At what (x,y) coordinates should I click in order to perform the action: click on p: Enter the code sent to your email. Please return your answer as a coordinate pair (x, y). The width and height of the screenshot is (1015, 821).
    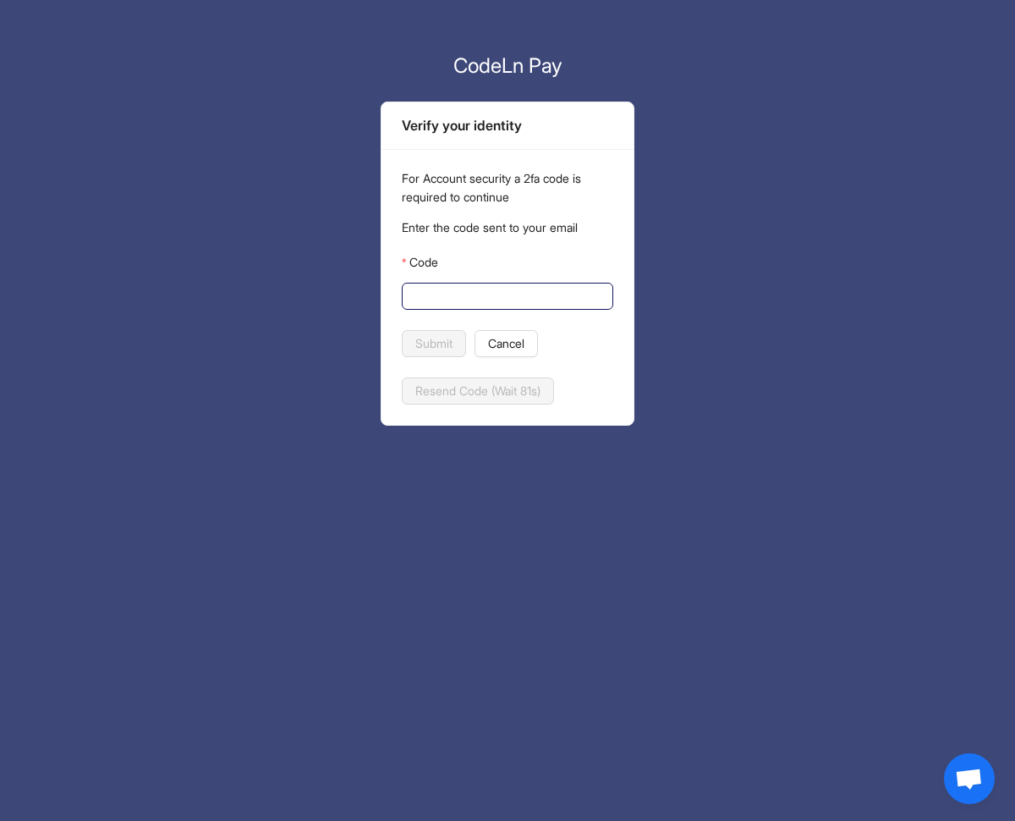
    Looking at the image, I should click on (508, 228).